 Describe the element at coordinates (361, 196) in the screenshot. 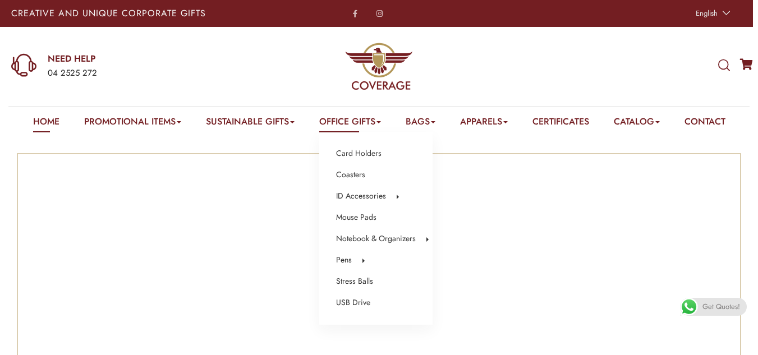

I see `a: ID Accessories` at that location.